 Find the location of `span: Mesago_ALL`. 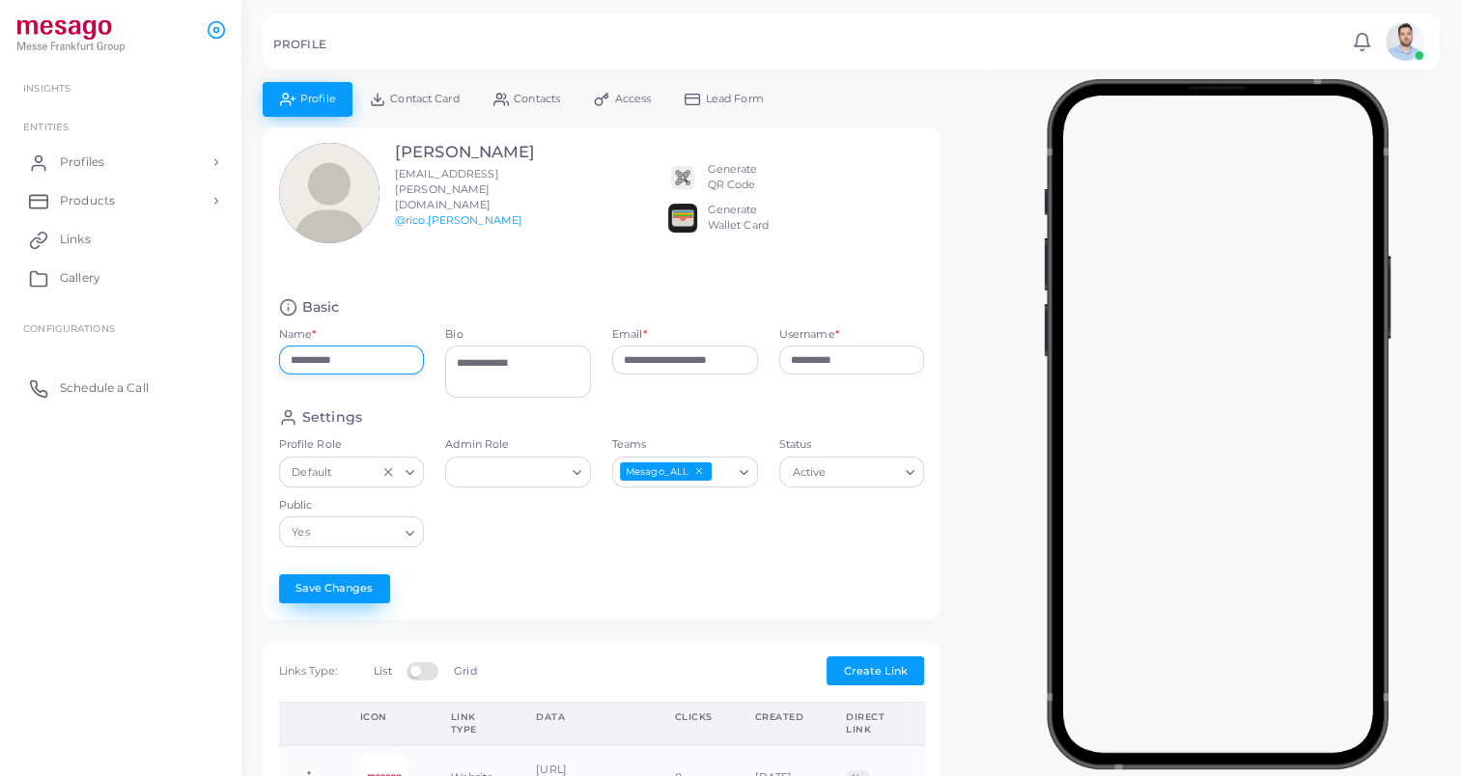

span: Mesago_ALL is located at coordinates (665, 471).